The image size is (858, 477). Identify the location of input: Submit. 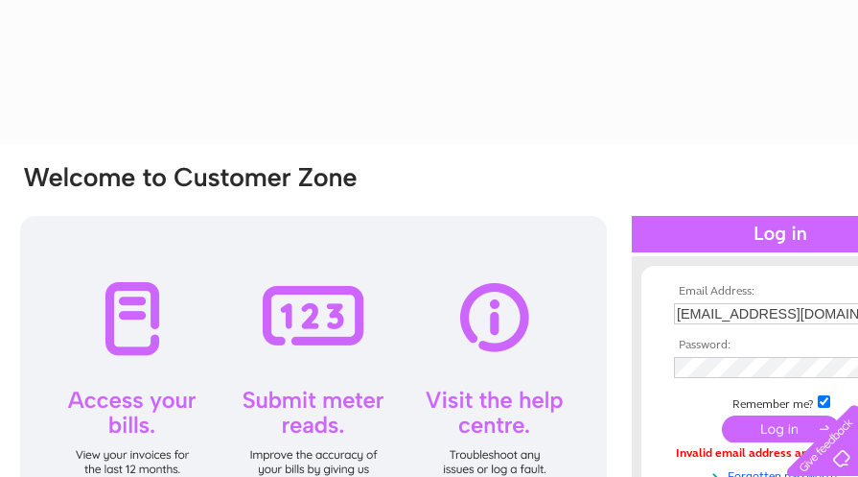
(781, 429).